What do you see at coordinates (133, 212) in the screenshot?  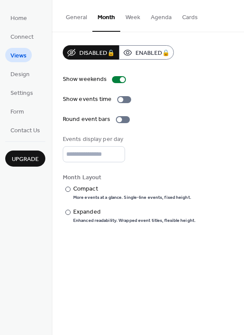 I see `div: Expanded` at bounding box center [133, 212].